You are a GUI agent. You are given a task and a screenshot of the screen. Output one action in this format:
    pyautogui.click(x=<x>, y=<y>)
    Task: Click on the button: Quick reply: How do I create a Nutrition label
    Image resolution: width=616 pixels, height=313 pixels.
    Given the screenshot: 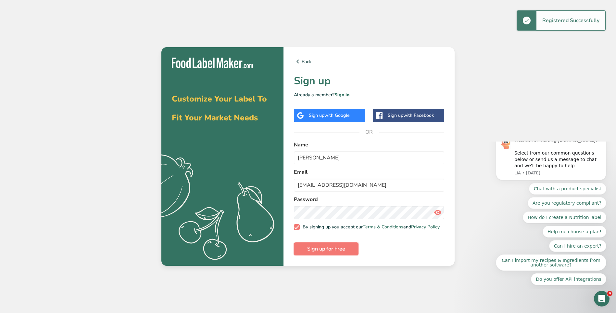 What is the action you would take?
    pyautogui.click(x=78, y=76)
    